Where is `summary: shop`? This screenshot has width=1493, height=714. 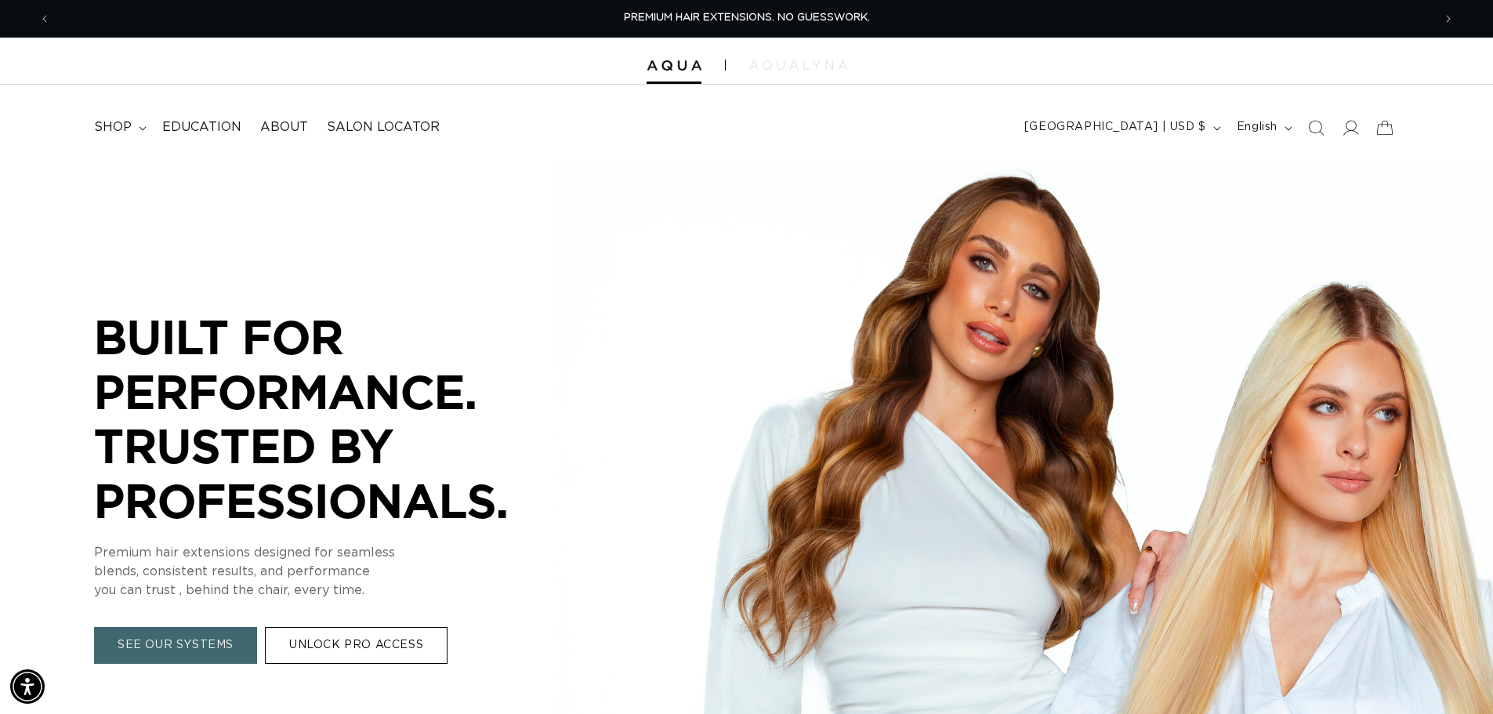
summary: shop is located at coordinates (118, 127).